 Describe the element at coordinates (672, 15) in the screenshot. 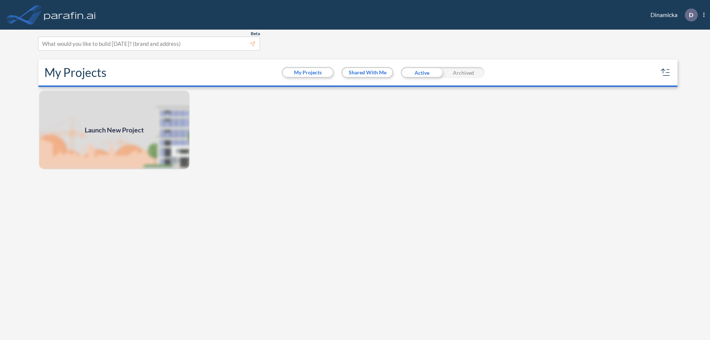

I see `div: Dinamicka` at that location.